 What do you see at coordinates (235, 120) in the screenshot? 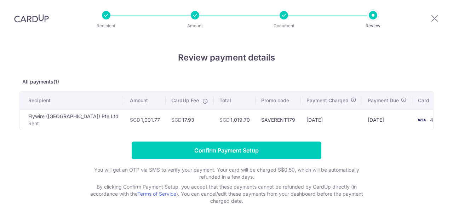
I see `td: 1,019.70` at bounding box center [235, 120].